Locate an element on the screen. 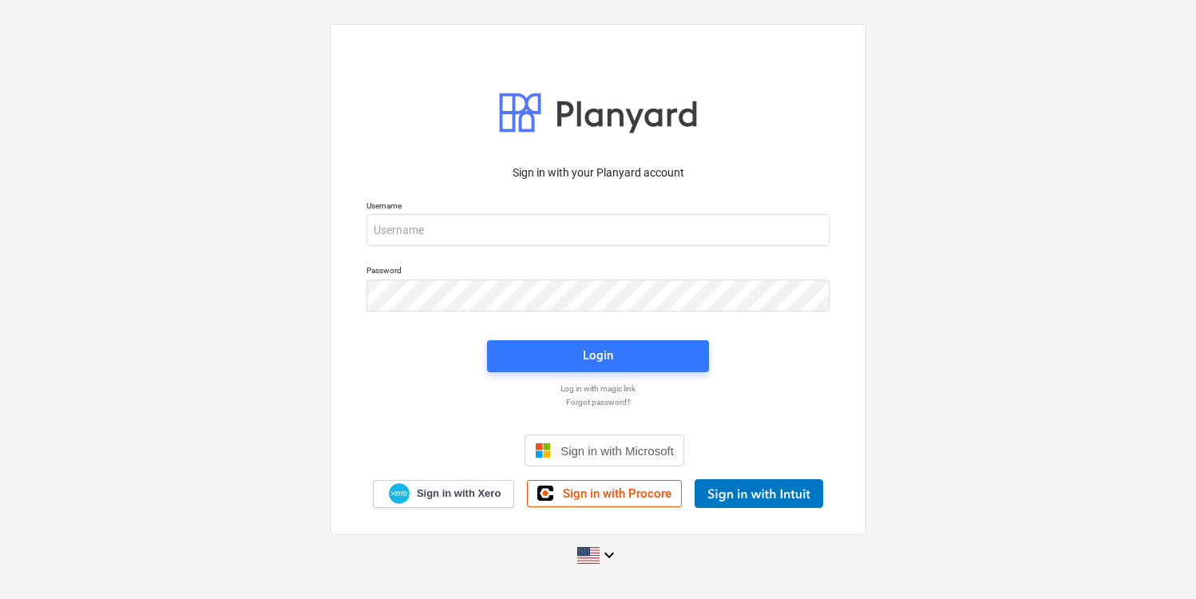 This screenshot has height=599, width=1196. img: Microsoft logo is located at coordinates (543, 450).